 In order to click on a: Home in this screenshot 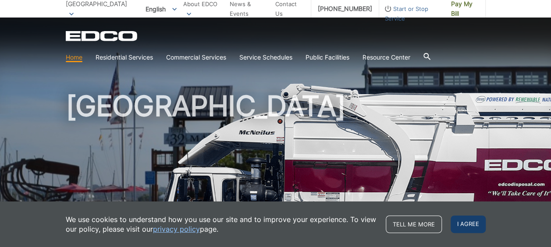, I will do `click(74, 57)`.